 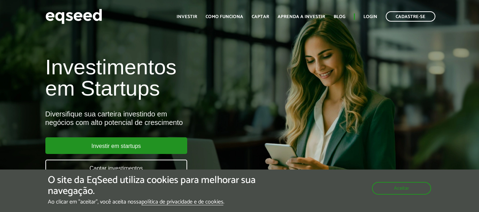 I want to click on a: Cadastre-se, so click(x=411, y=16).